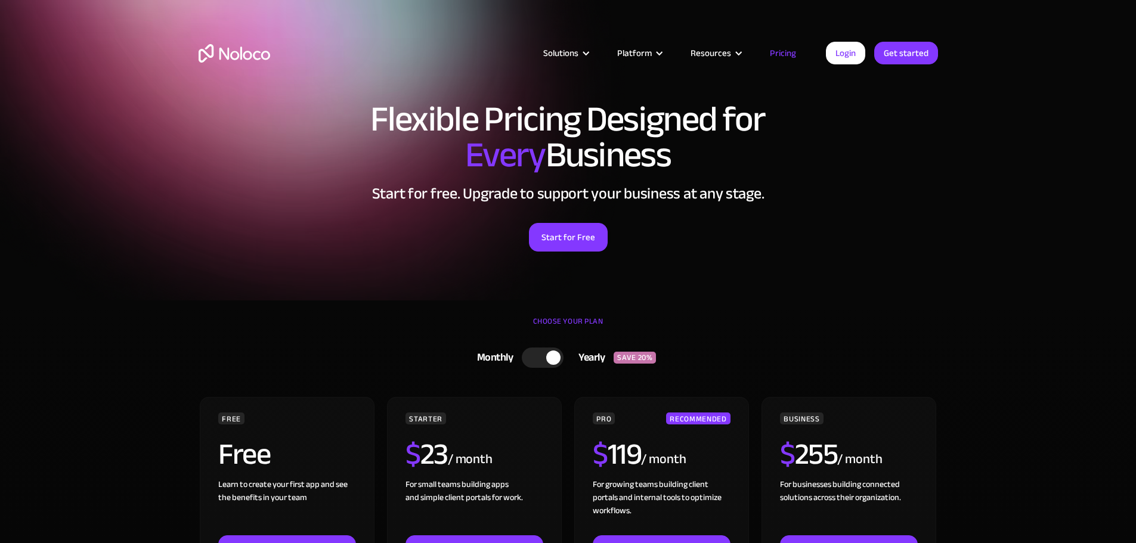  What do you see at coordinates (568, 137) in the screenshot?
I see `h1: Flexible Pricing Designed for Business` at bounding box center [568, 137].